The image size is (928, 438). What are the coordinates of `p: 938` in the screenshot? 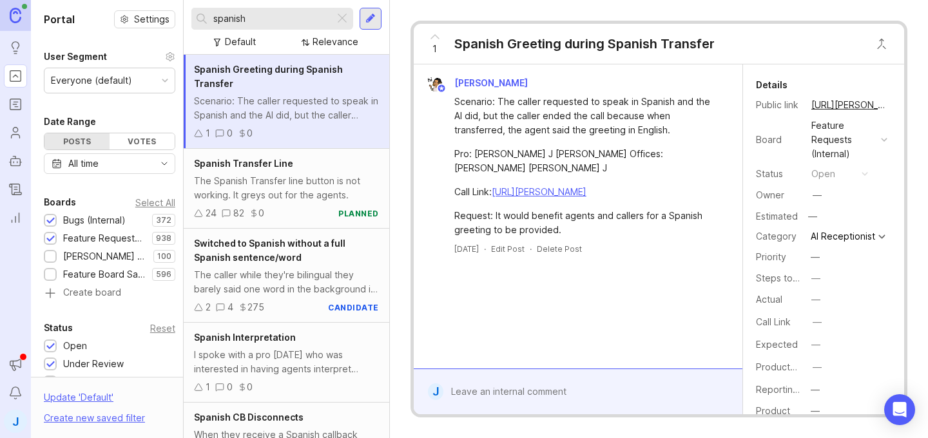 It's located at (164, 238).